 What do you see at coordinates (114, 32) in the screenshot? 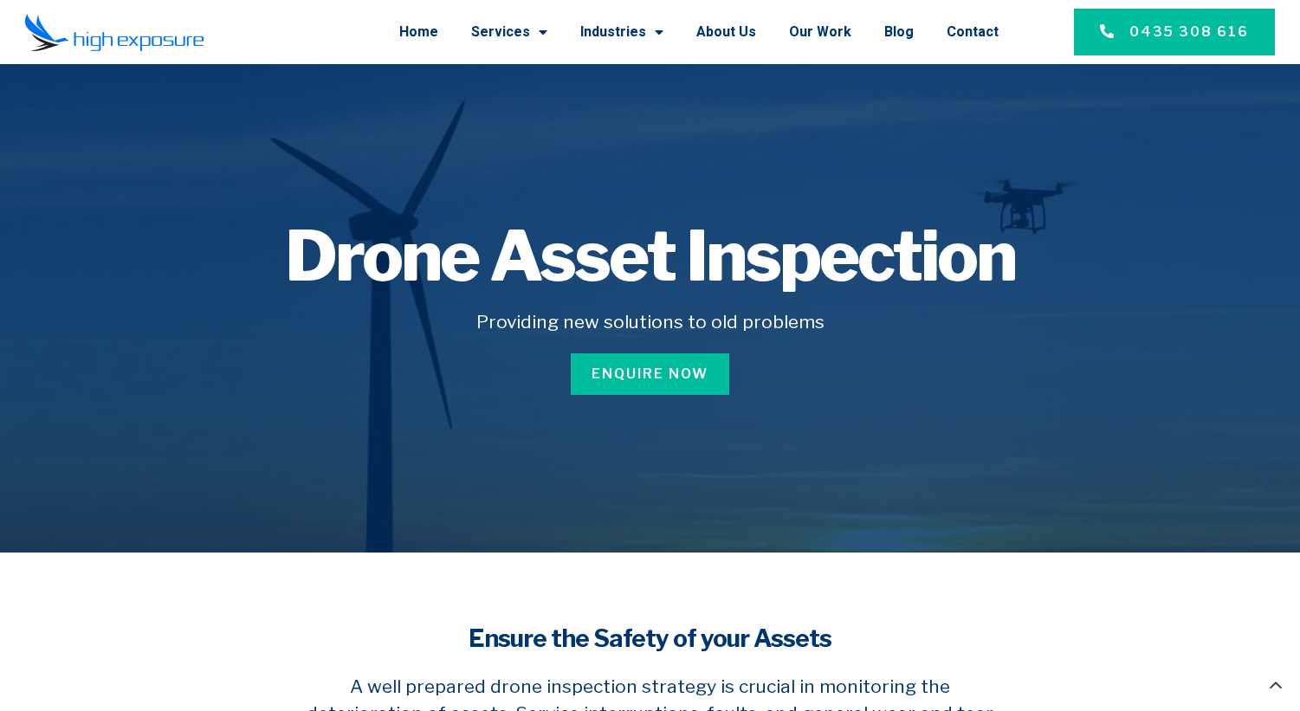
I see `img: Final-Logo copy` at bounding box center [114, 32].